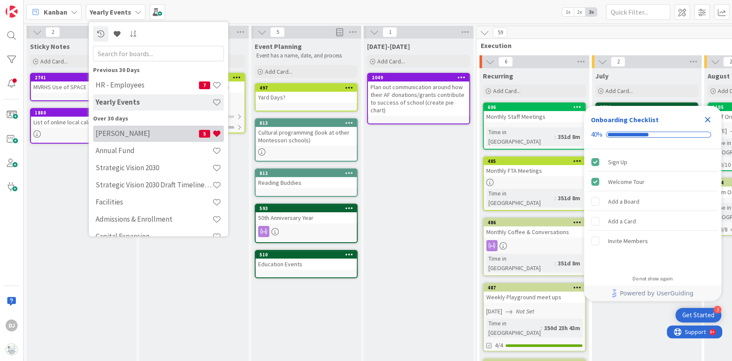  Describe the element at coordinates (83, 78) in the screenshot. I see `div: 2741` at that location.